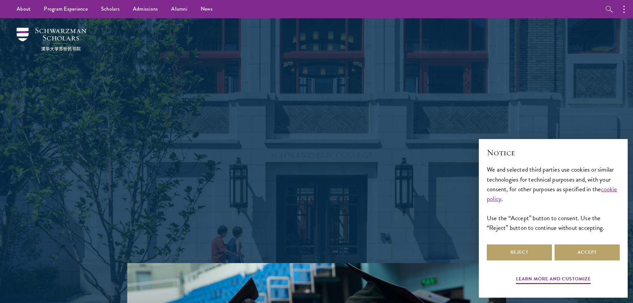 Image resolution: width=633 pixels, height=303 pixels. I want to click on div: We and selected third parties use cookies or similar technologies for technical purposes and, wit..., so click(554, 198).